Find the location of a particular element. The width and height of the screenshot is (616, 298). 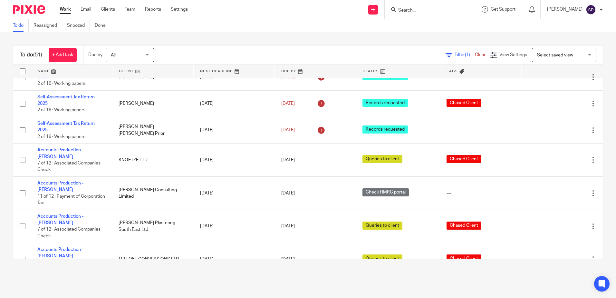

span: 11 of 12 · Payment of Corporation Tax is located at coordinates (71, 199).